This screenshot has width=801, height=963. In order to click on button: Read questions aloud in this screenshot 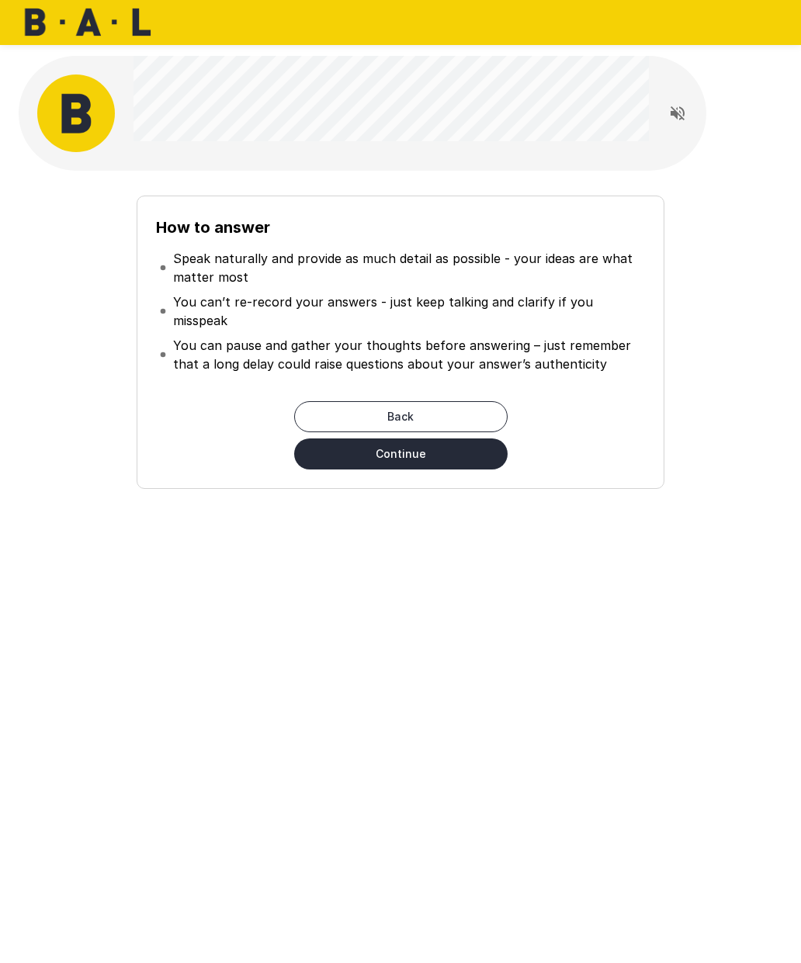, I will do `click(678, 113)`.